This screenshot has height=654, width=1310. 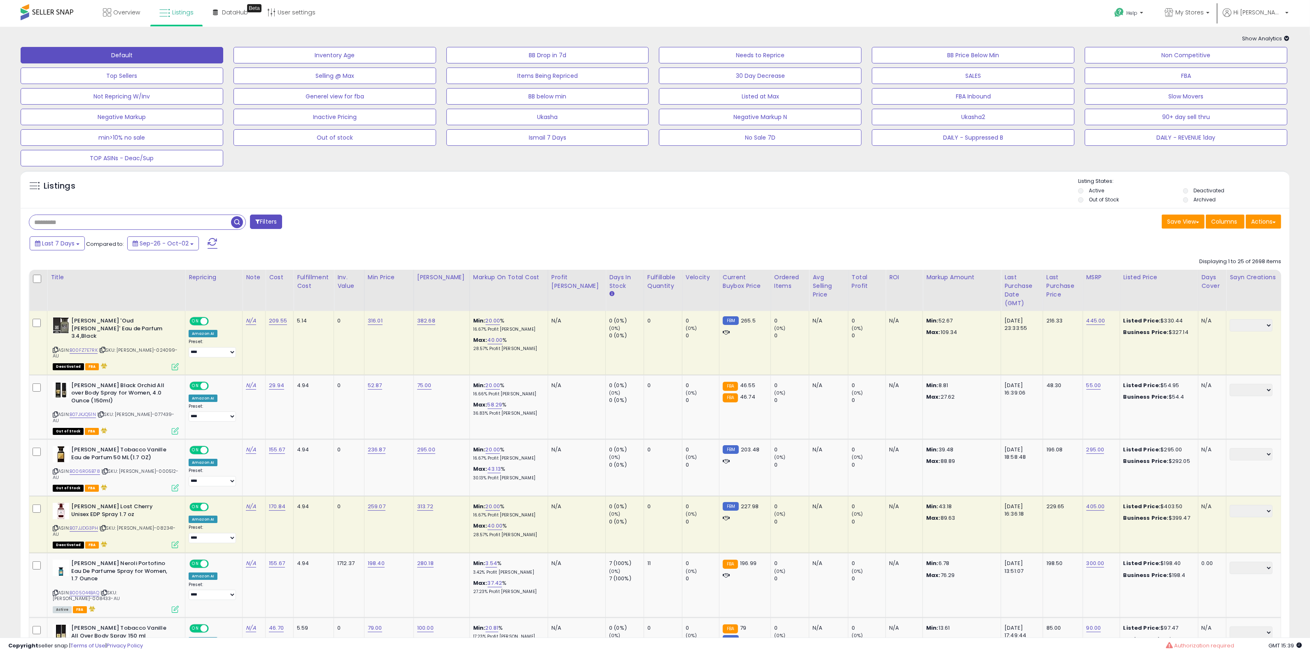 What do you see at coordinates (760, 96) in the screenshot?
I see `button: Listed at Max` at bounding box center [760, 96].